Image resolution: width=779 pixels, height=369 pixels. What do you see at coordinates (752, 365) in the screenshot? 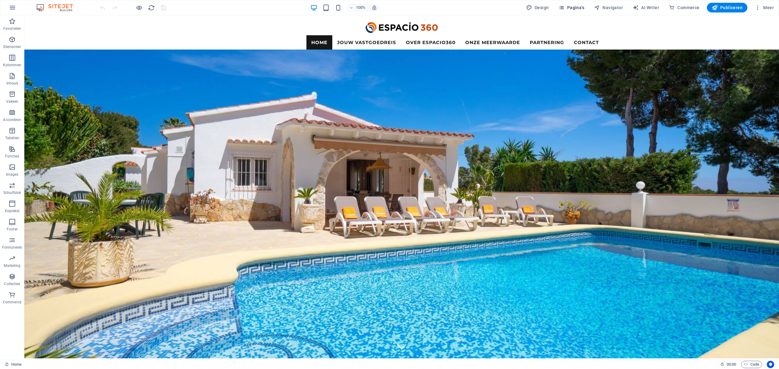
I see `span: Code` at bounding box center [752, 365].